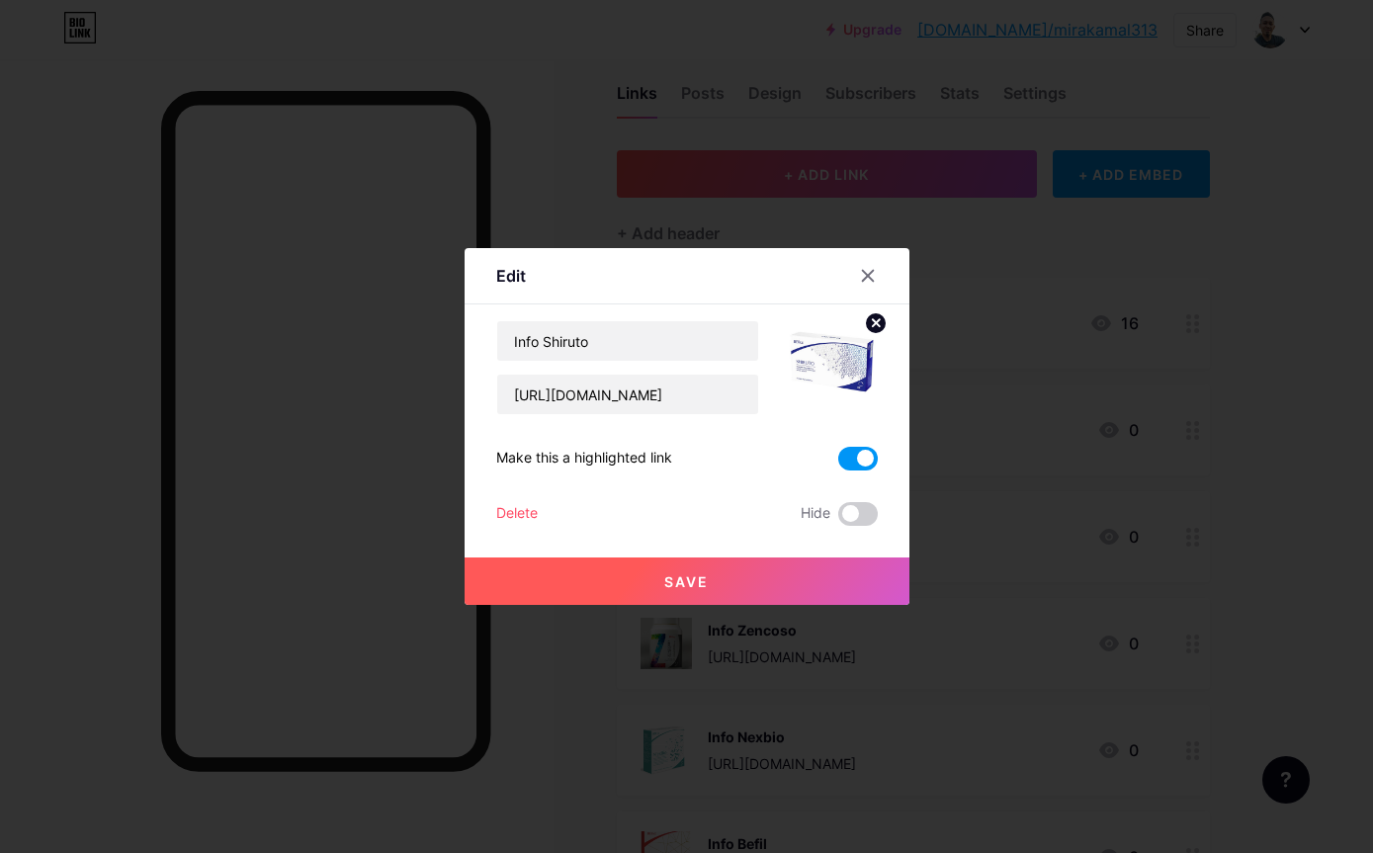  I want to click on button: Save, so click(687, 581).